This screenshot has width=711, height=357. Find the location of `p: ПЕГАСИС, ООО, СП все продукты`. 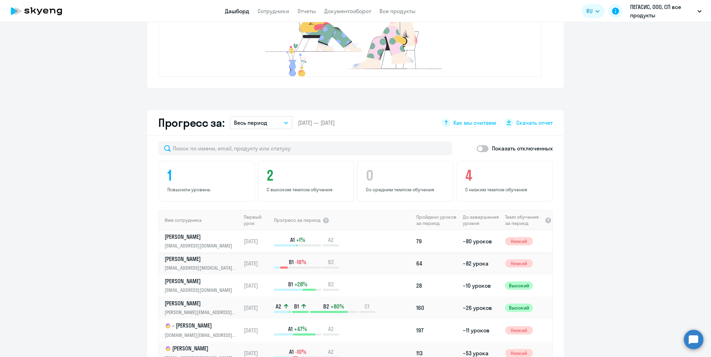

p: ПЕГАСИС, ООО, СП все продукты is located at coordinates (662, 11).